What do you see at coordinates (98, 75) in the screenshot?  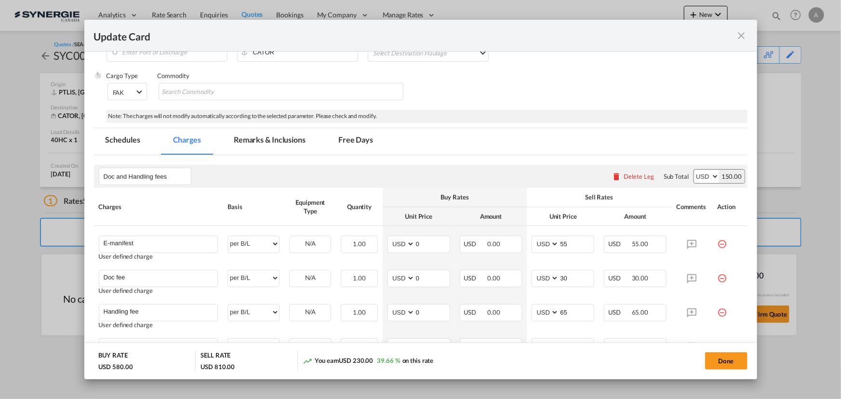 I see `img: cargo.png` at bounding box center [98, 75].